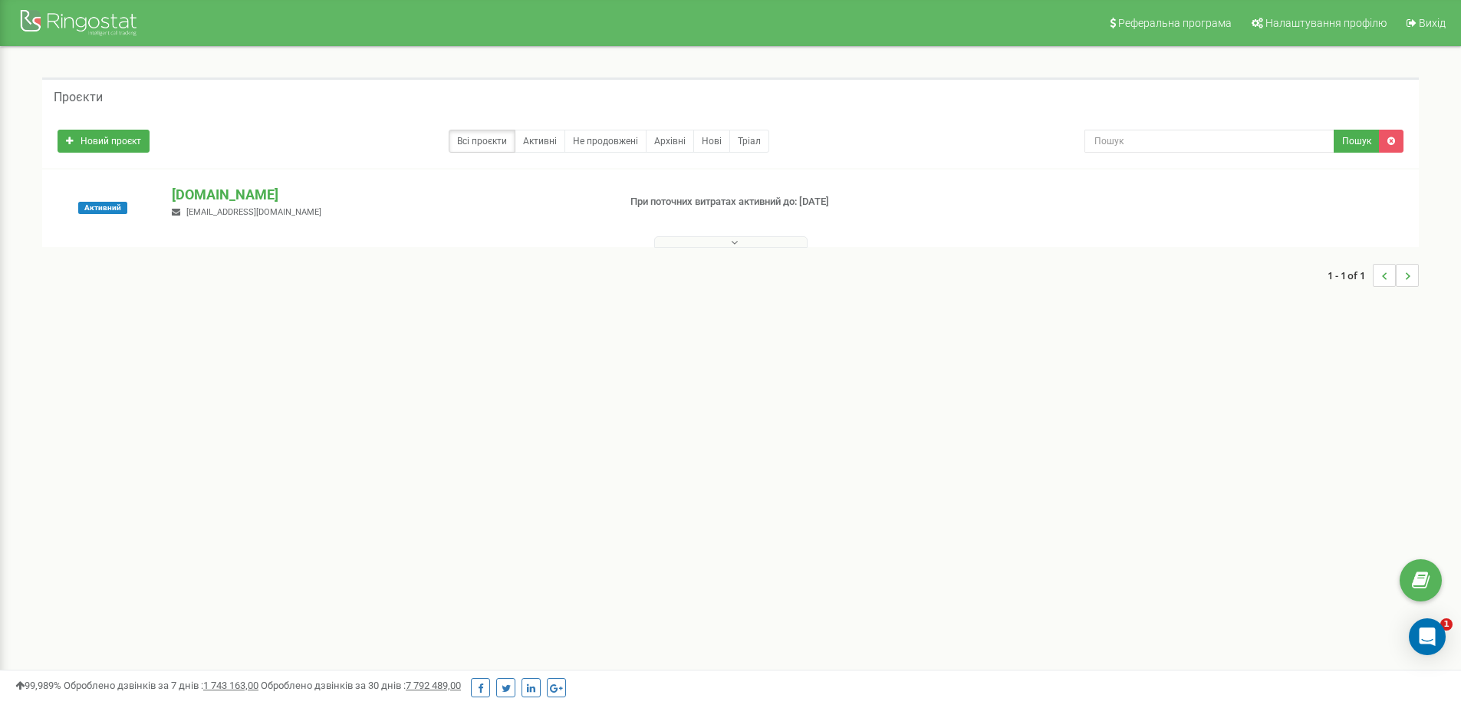 Image resolution: width=1461 pixels, height=705 pixels. What do you see at coordinates (1447, 624) in the screenshot?
I see `span: 1` at bounding box center [1447, 624].